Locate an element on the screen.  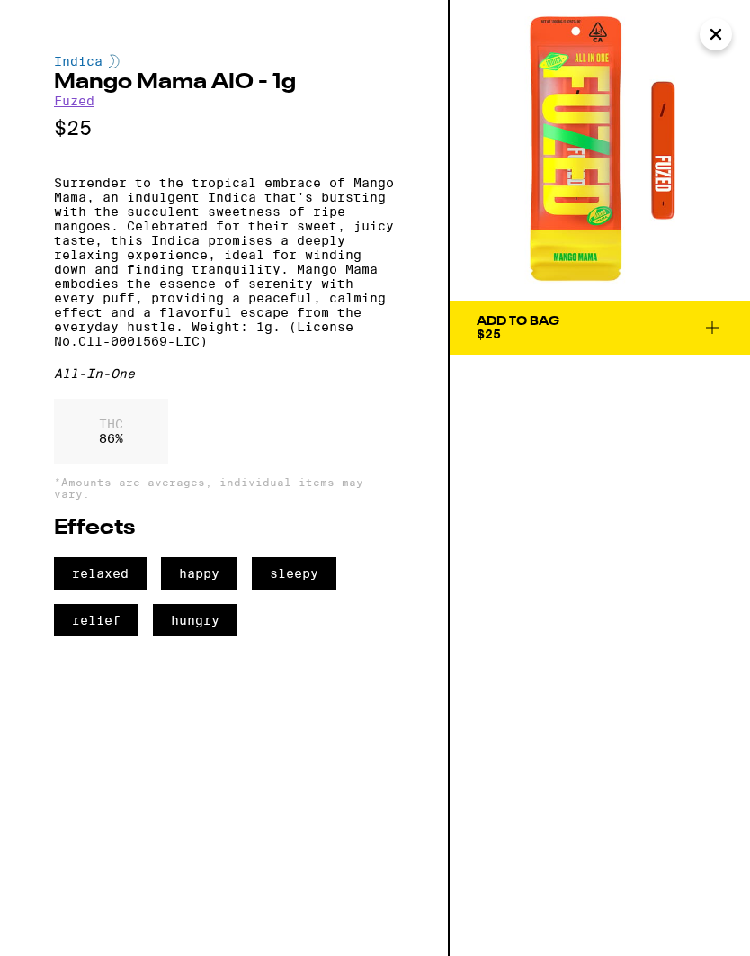
h2: Mango Mama AIO - 1g is located at coordinates (224, 83).